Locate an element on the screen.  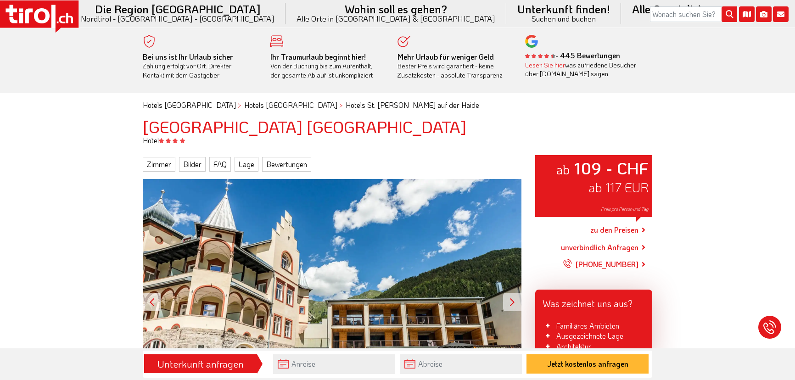
li: Ausgezeichnete Lage is located at coordinates (593, 336).